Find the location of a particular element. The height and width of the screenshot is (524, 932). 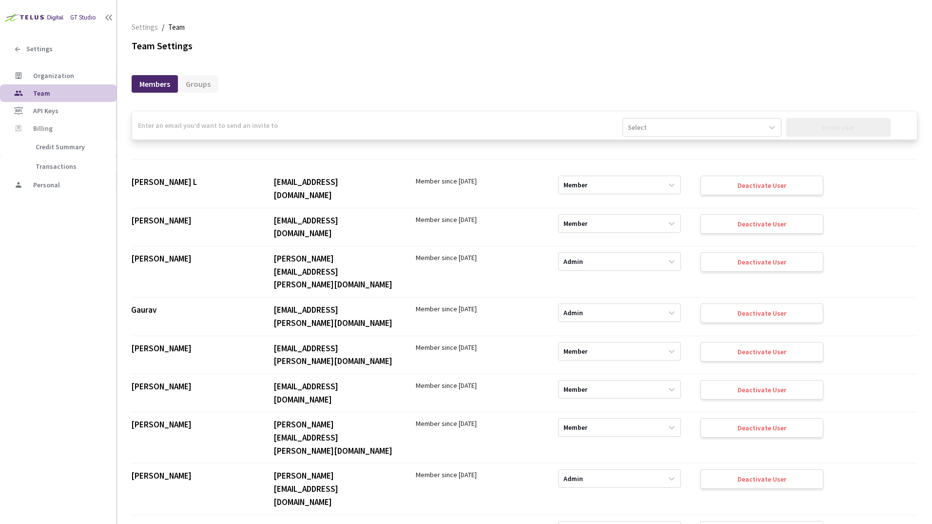

span: Organization is located at coordinates (54, 76).